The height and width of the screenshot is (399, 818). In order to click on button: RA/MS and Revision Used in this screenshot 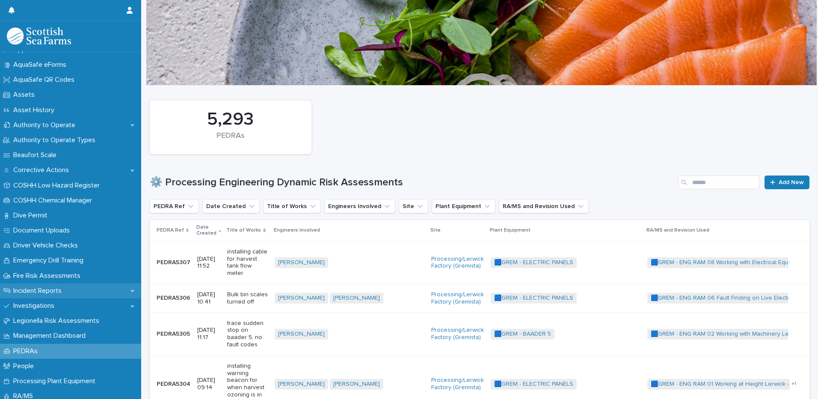, I will do `click(544, 206)`.